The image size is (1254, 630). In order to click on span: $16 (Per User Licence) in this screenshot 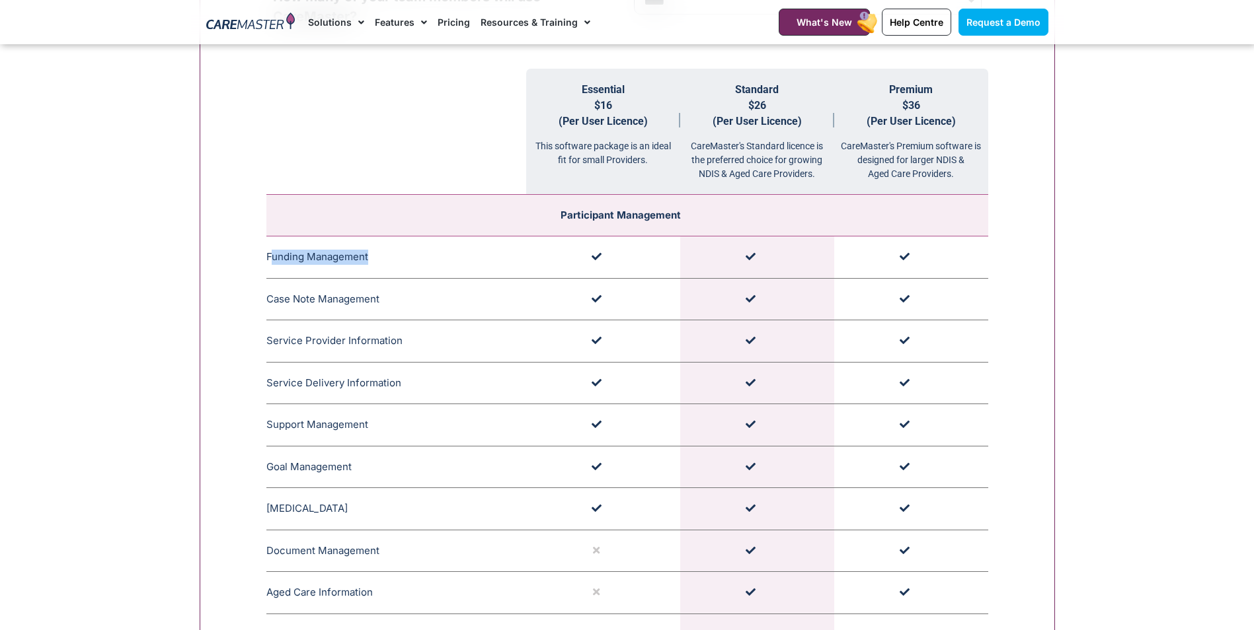, I will do `click(603, 113)`.